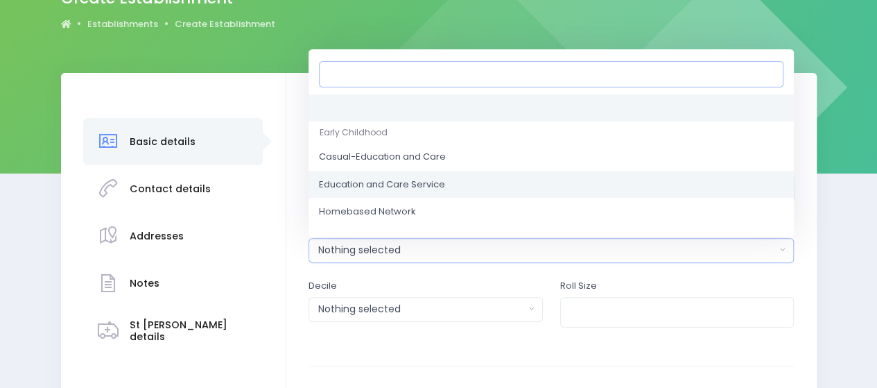 The width and height of the screenshot is (877, 388). I want to click on span: Casual-Education and Care, so click(382, 157).